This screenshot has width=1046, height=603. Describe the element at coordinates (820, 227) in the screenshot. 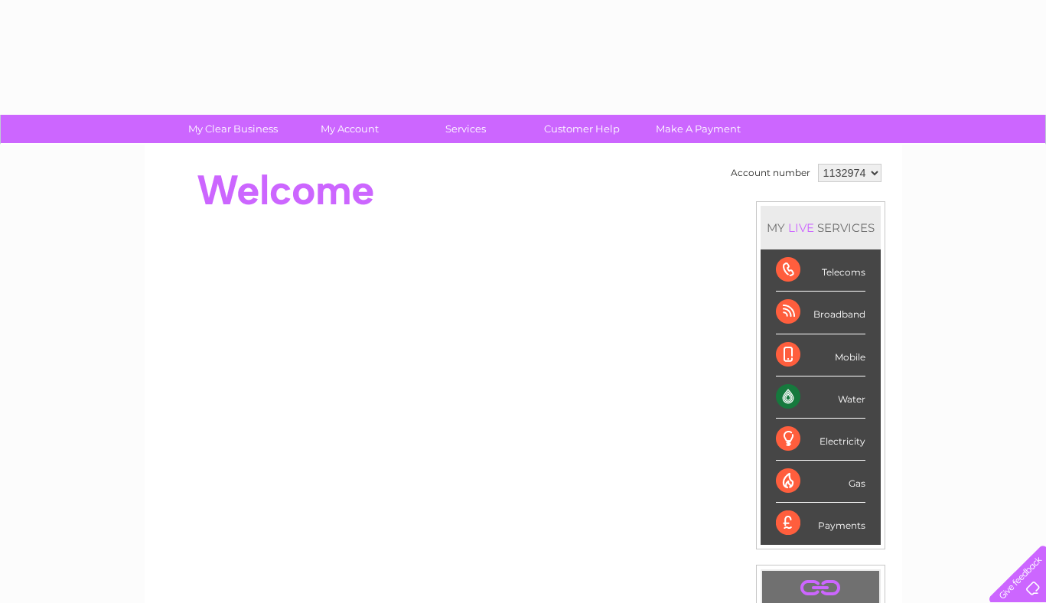

I see `div: MY SERVICES` at that location.